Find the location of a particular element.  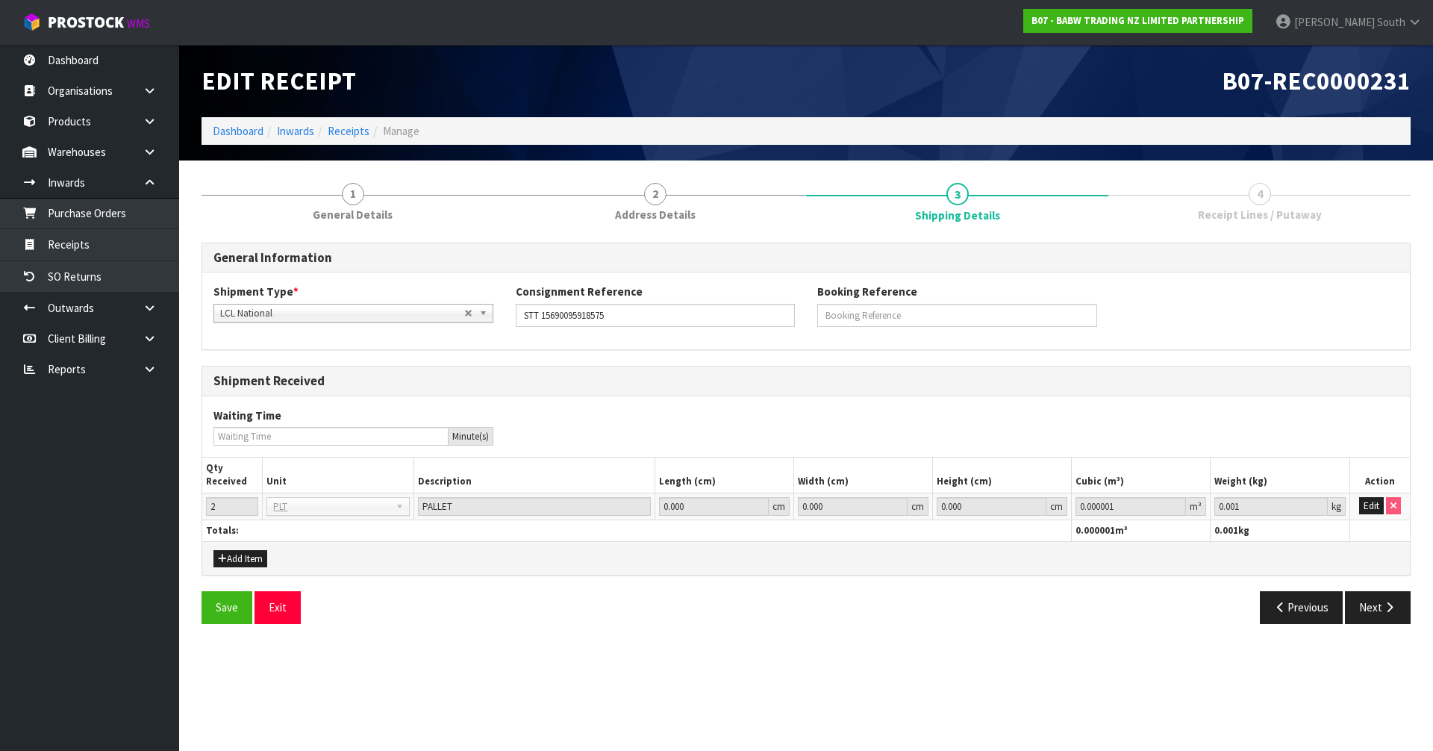

span: B07-REC0000231 is located at coordinates (1315, 81).